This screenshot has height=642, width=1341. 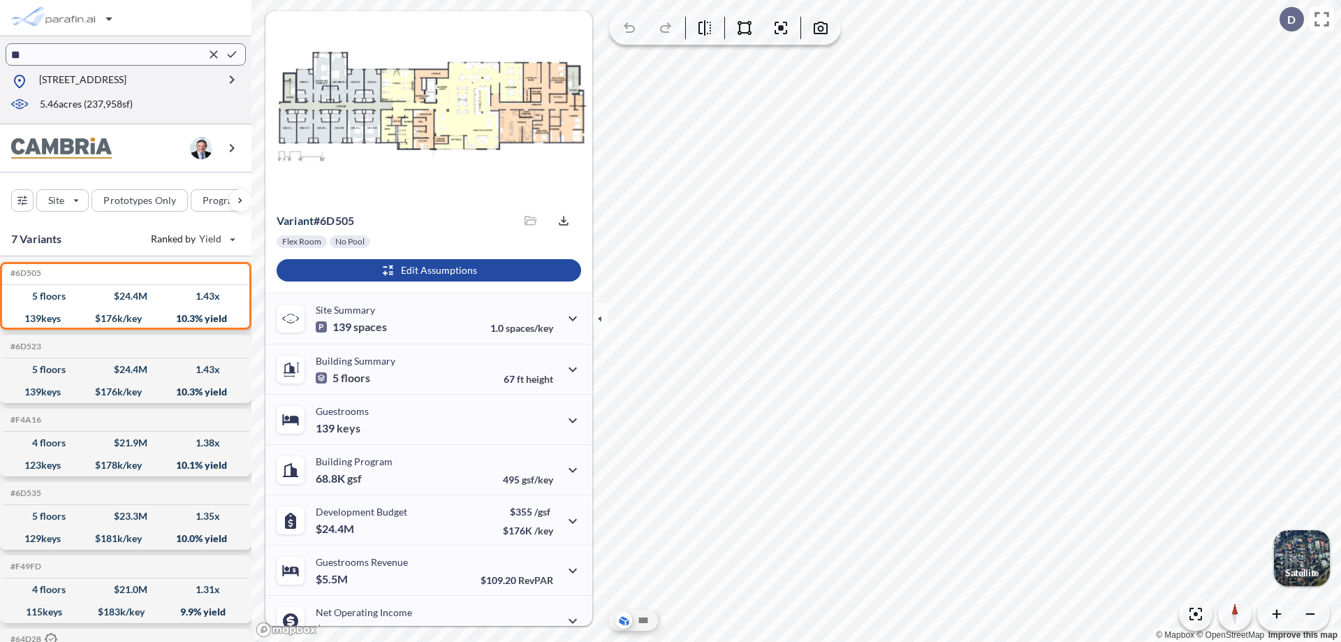 What do you see at coordinates (339, 478) in the screenshot?
I see `p: 68.8K` at bounding box center [339, 478].